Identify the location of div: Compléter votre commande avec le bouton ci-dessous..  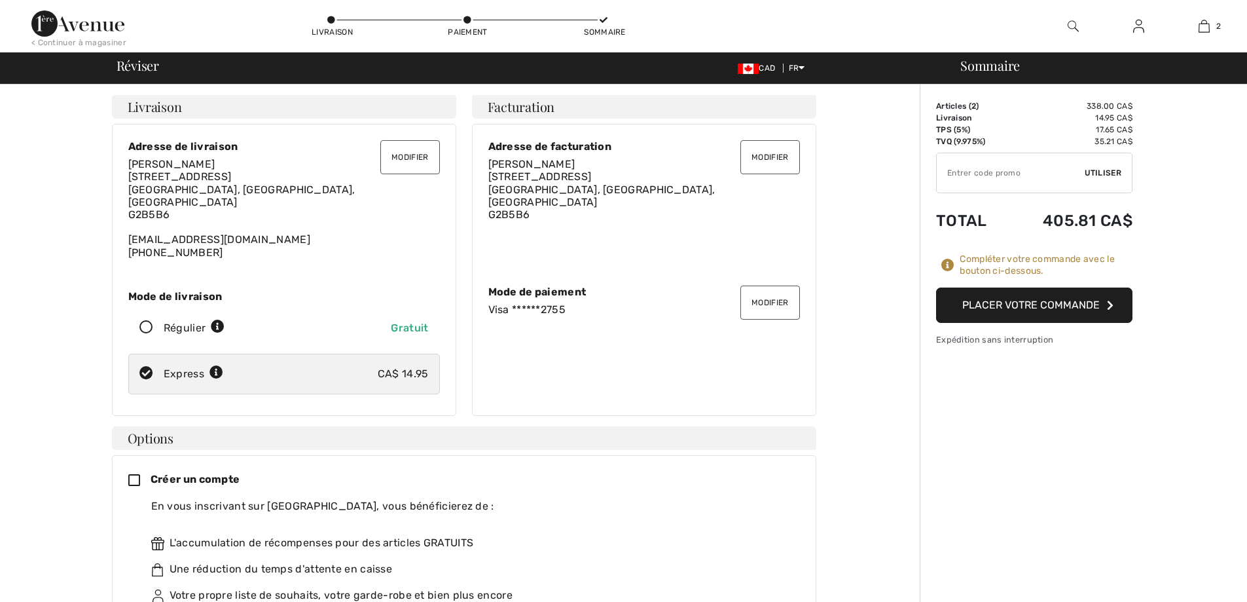
(1046, 265).